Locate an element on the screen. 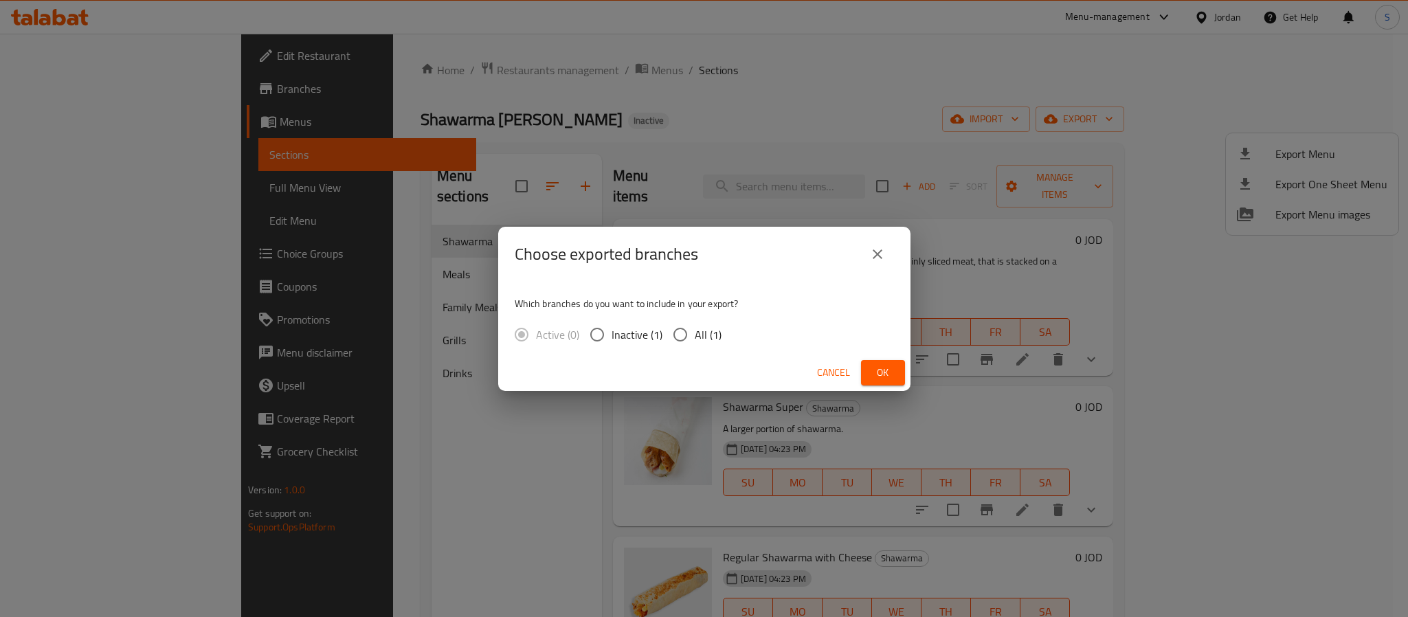 This screenshot has height=617, width=1408. button: close is located at coordinates (878, 254).